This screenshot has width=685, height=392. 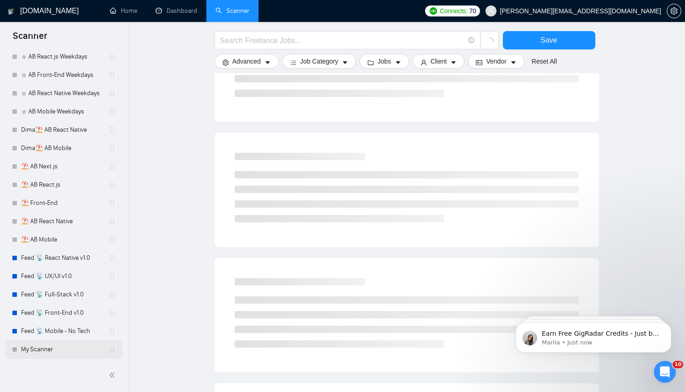 I want to click on button: setting, so click(x=674, y=11).